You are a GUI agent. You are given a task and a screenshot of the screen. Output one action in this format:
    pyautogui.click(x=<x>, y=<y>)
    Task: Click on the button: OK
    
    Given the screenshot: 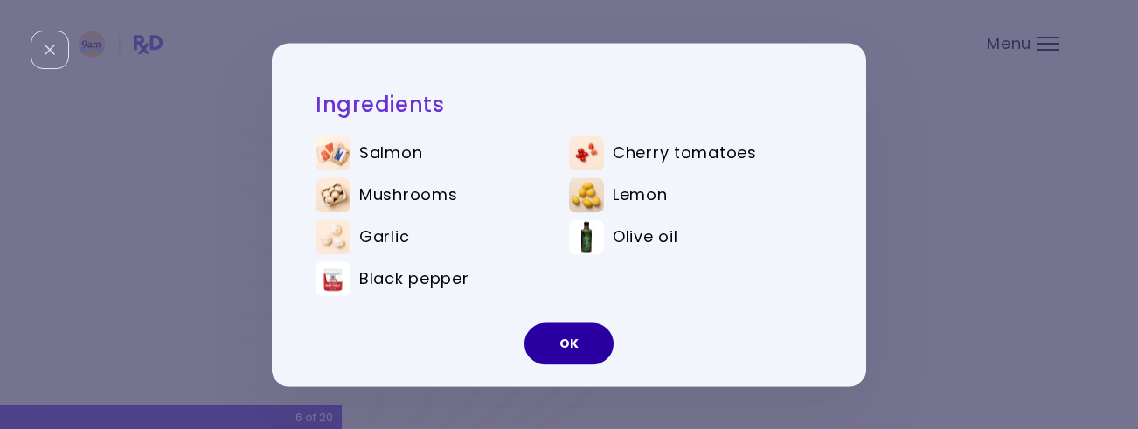 What is the action you would take?
    pyautogui.click(x=569, y=343)
    